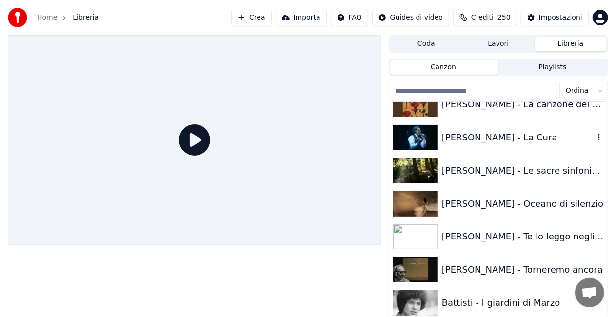 The height and width of the screenshot is (317, 616). I want to click on button: Crediti250, so click(485, 18).